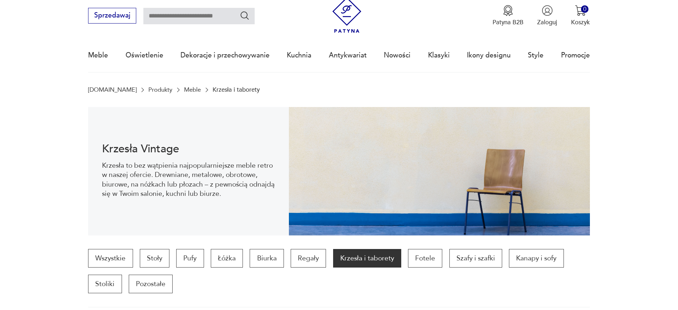 The height and width of the screenshot is (310, 678). What do you see at coordinates (245, 15) in the screenshot?
I see `button: Szukaj` at bounding box center [245, 15].